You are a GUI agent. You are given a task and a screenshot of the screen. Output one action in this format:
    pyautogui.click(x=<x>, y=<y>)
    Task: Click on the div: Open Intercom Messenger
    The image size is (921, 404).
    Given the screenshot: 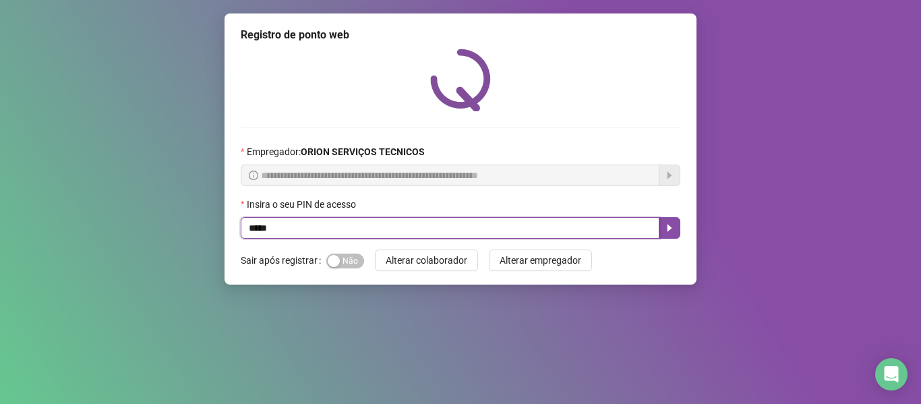 What is the action you would take?
    pyautogui.click(x=891, y=374)
    